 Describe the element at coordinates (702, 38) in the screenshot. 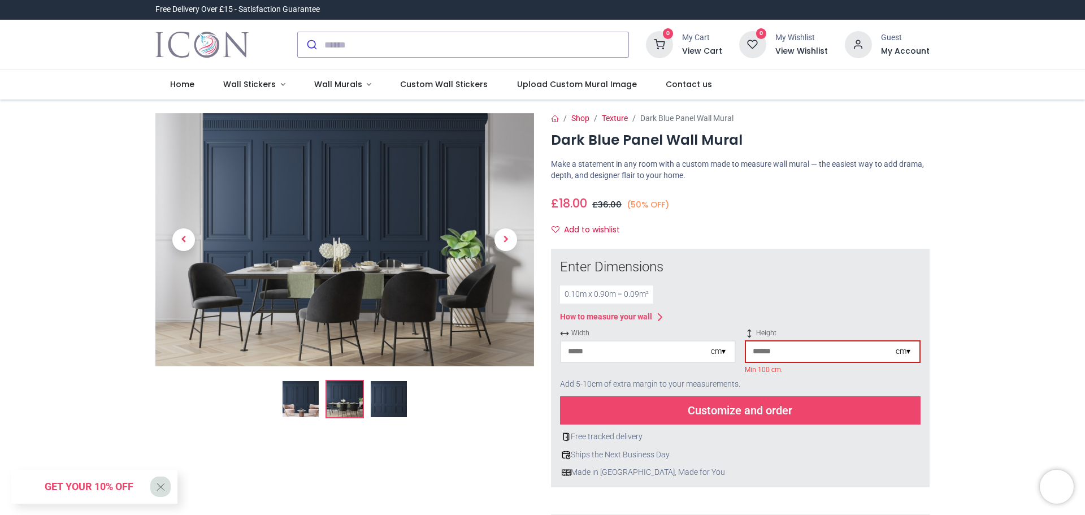

I see `div: My Cart` at that location.